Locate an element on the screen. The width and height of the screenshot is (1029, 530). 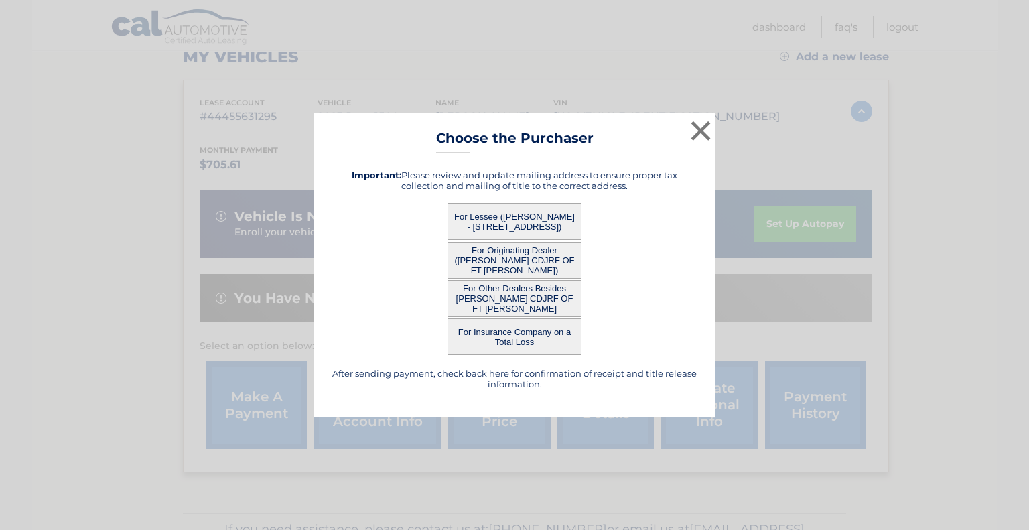
h5: Please review and update mailing address to ensure proper tax collection and mailing of title to ... is located at coordinates (514, 180).